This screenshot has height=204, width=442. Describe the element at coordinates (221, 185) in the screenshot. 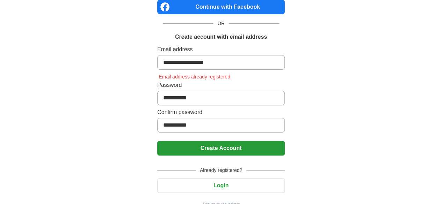

I see `a: Login` at that location.